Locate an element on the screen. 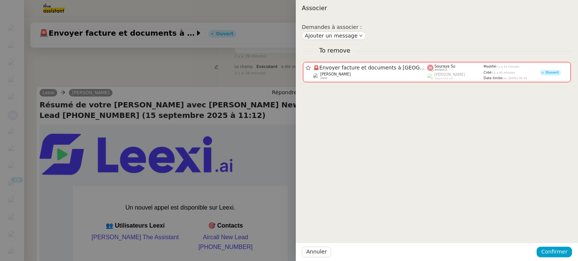  span: Associer is located at coordinates (314, 8).